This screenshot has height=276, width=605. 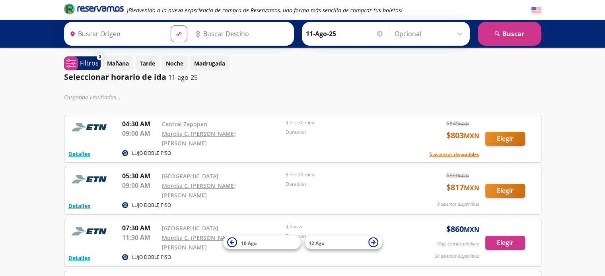 What do you see at coordinates (94, 9) in the screenshot?
I see `i: Brand Logo` at bounding box center [94, 9].